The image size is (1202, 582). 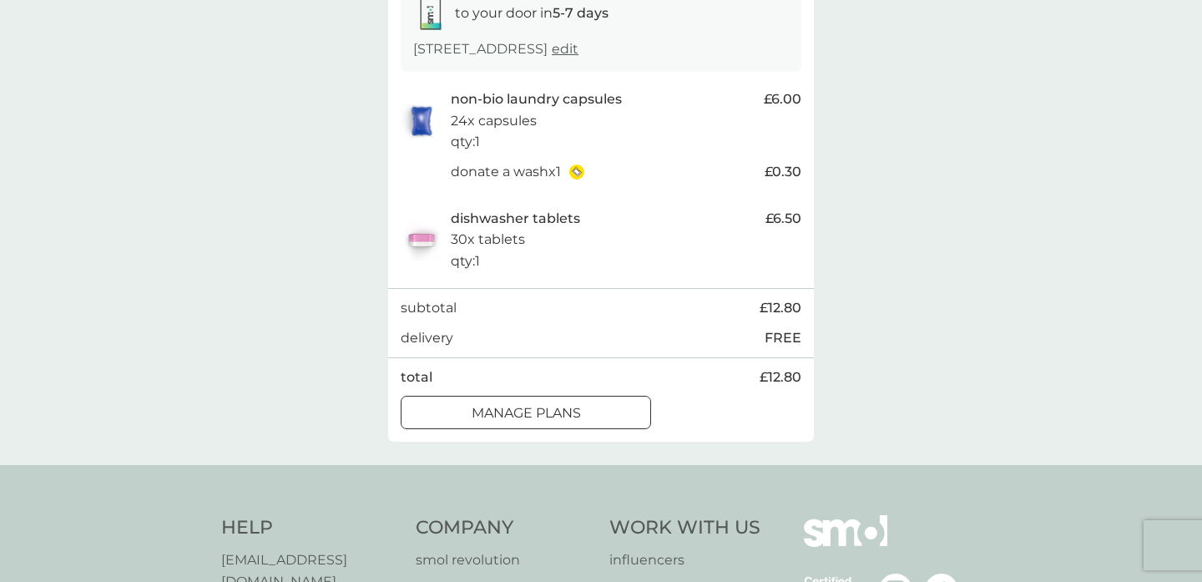 I want to click on p: dishwasher tablets, so click(x=515, y=219).